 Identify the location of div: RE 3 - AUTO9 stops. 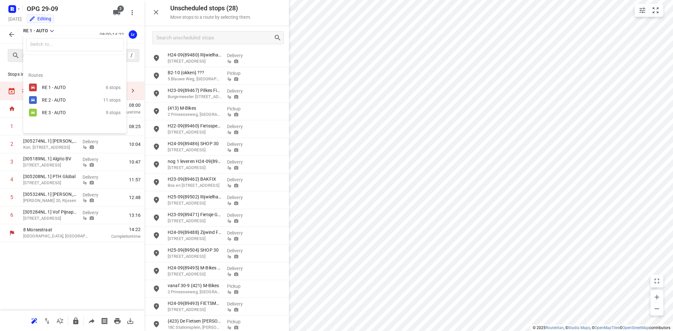
(75, 112).